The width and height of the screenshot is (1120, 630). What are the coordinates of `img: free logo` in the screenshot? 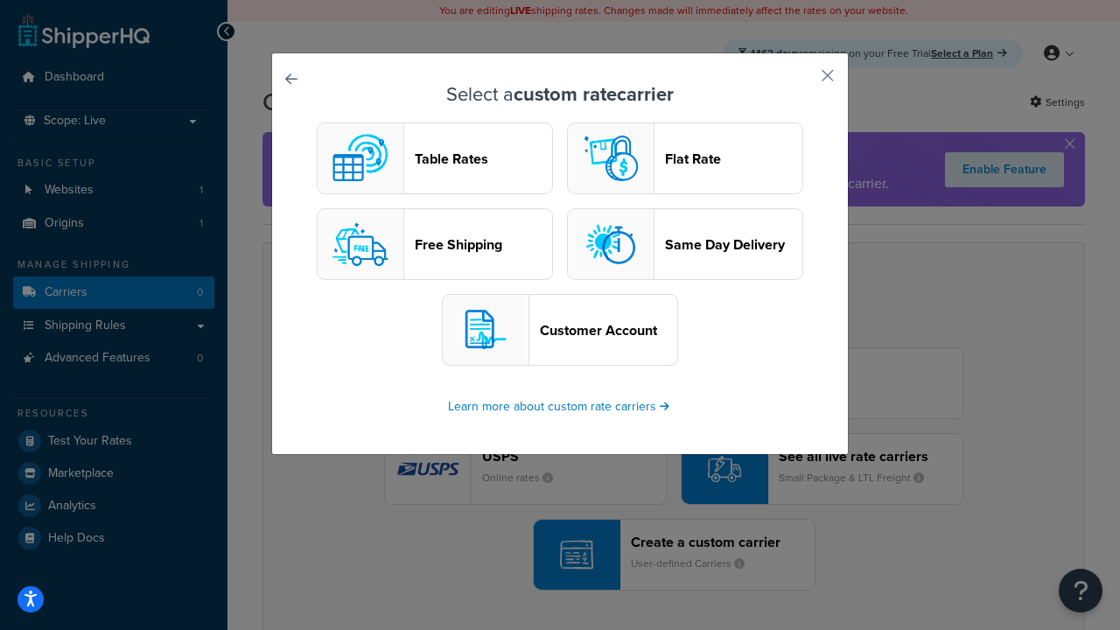 It's located at (361, 244).